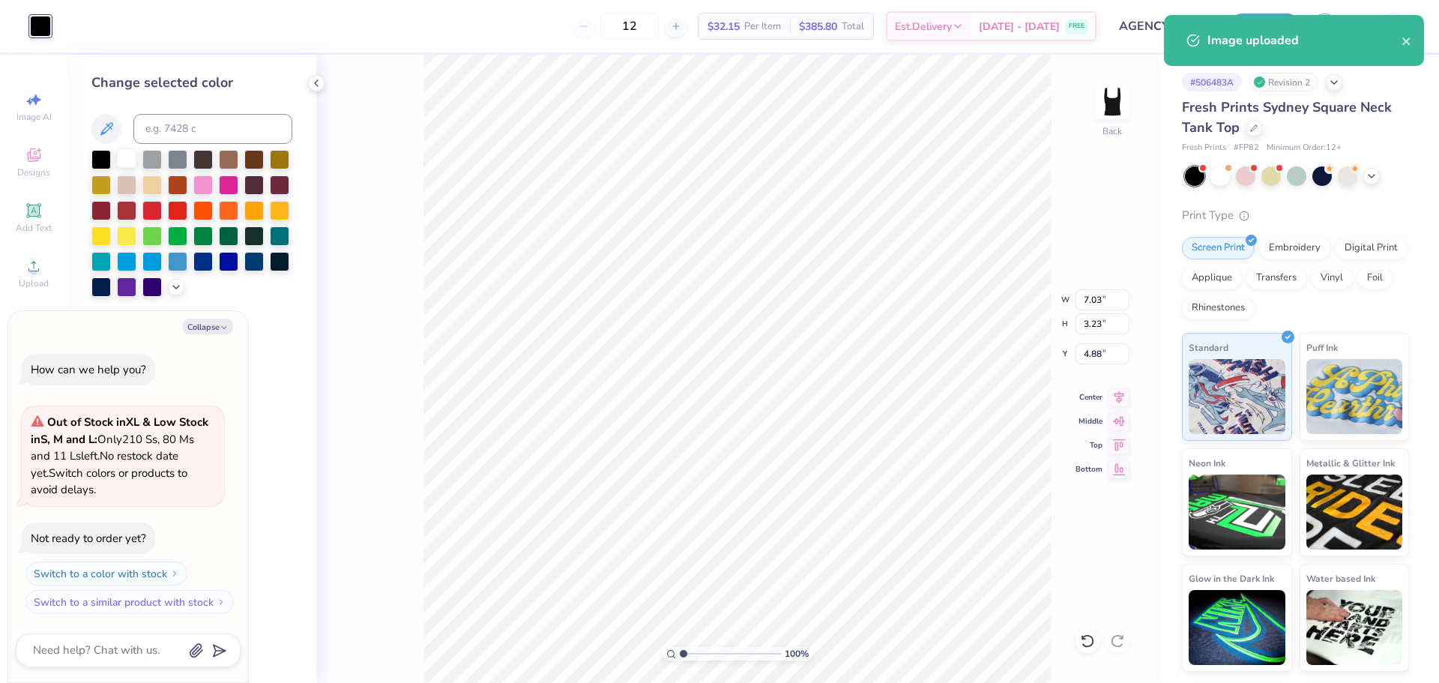 This screenshot has width=1439, height=683. What do you see at coordinates (1212, 278) in the screenshot?
I see `div: Applique` at bounding box center [1212, 278].